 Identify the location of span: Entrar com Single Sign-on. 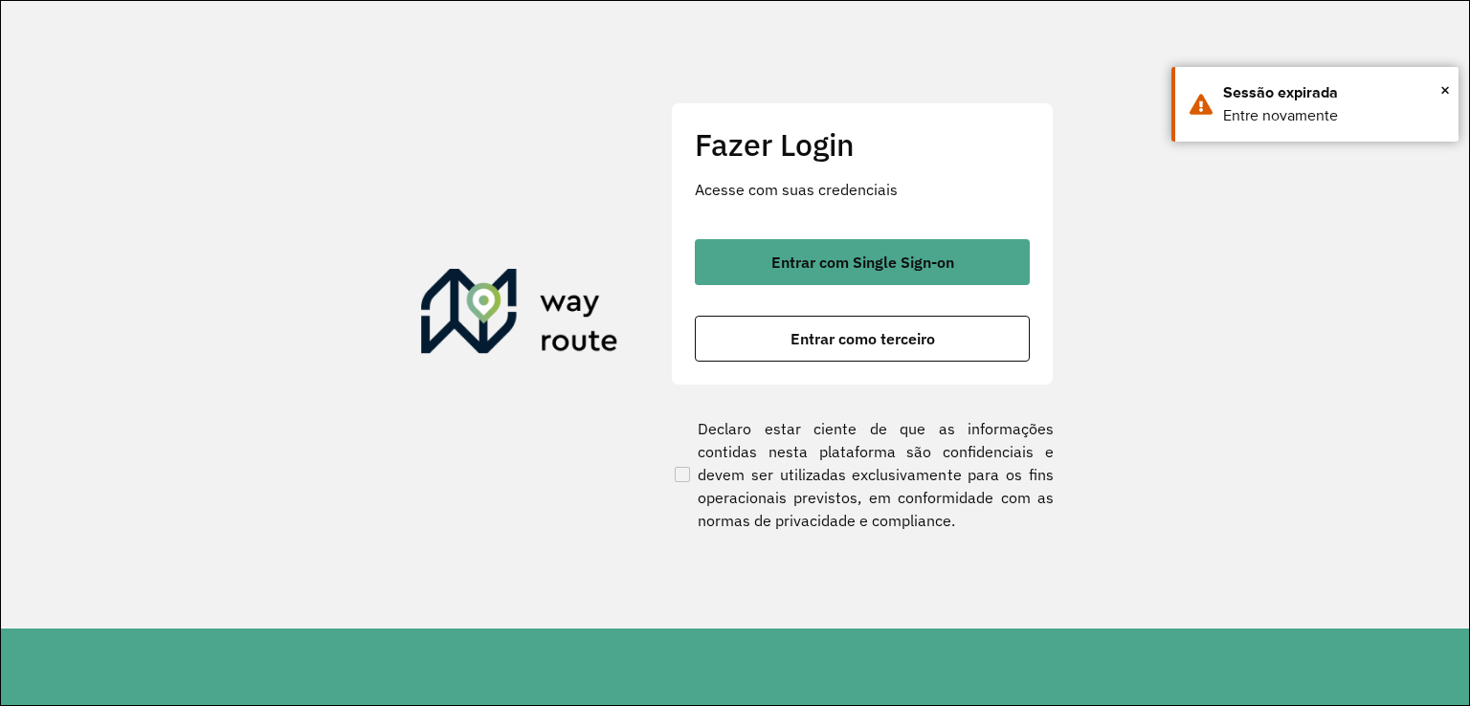
(862, 262).